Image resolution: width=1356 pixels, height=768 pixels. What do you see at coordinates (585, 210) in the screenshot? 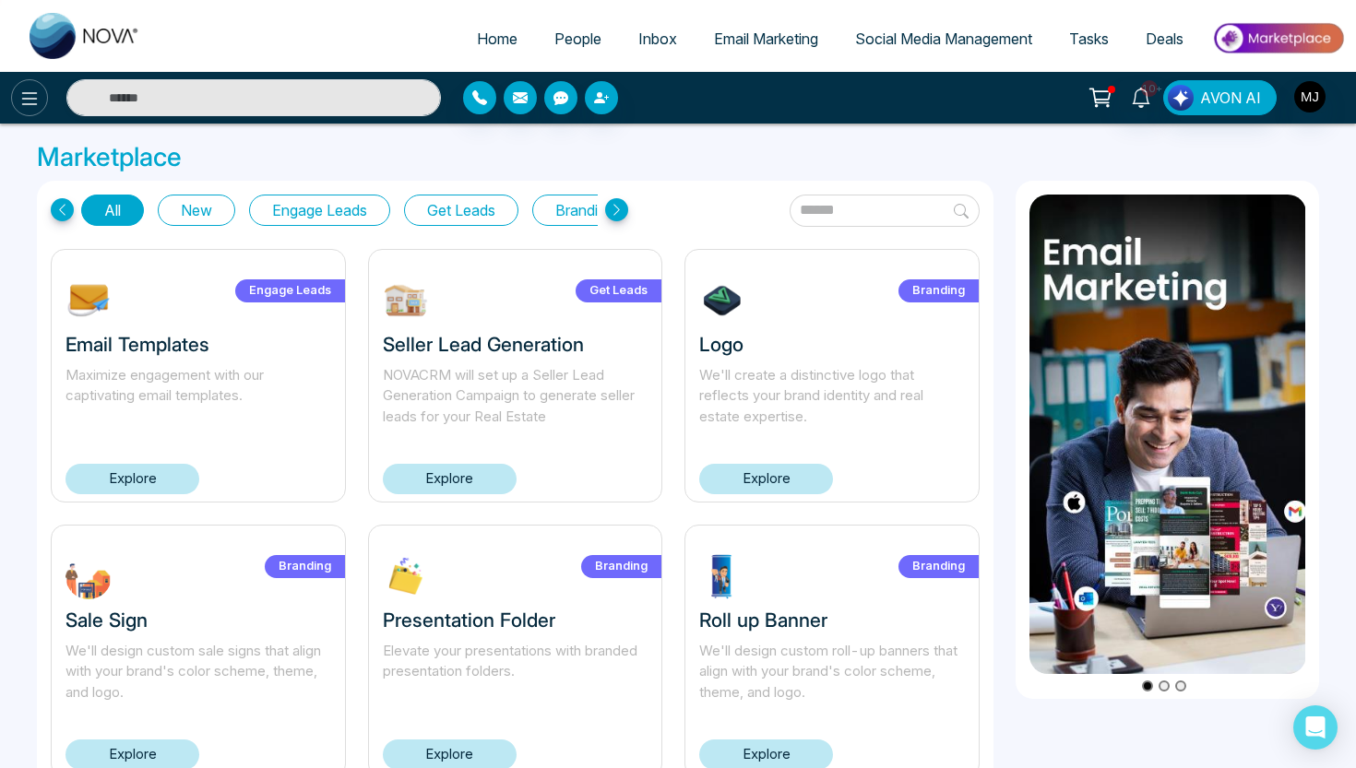
I see `button: Branding` at bounding box center [585, 210].